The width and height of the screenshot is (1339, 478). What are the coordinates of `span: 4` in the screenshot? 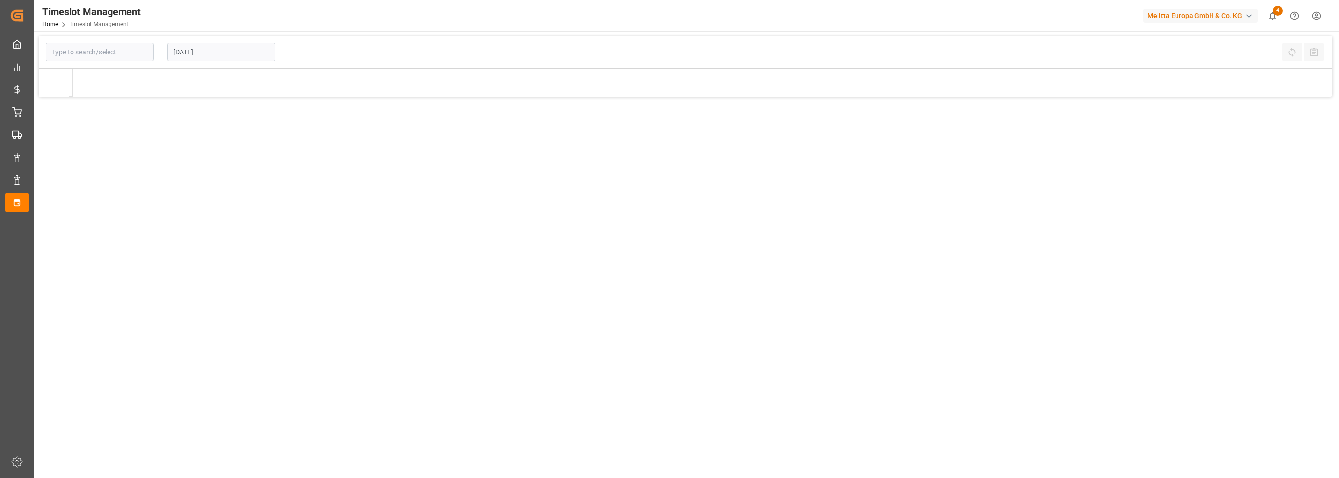 It's located at (1277, 11).